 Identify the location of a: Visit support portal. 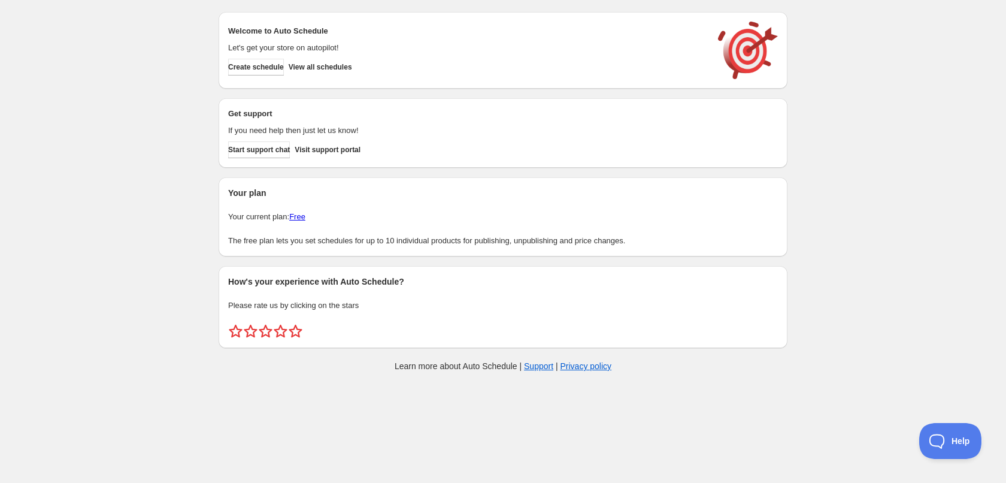
(328, 150).